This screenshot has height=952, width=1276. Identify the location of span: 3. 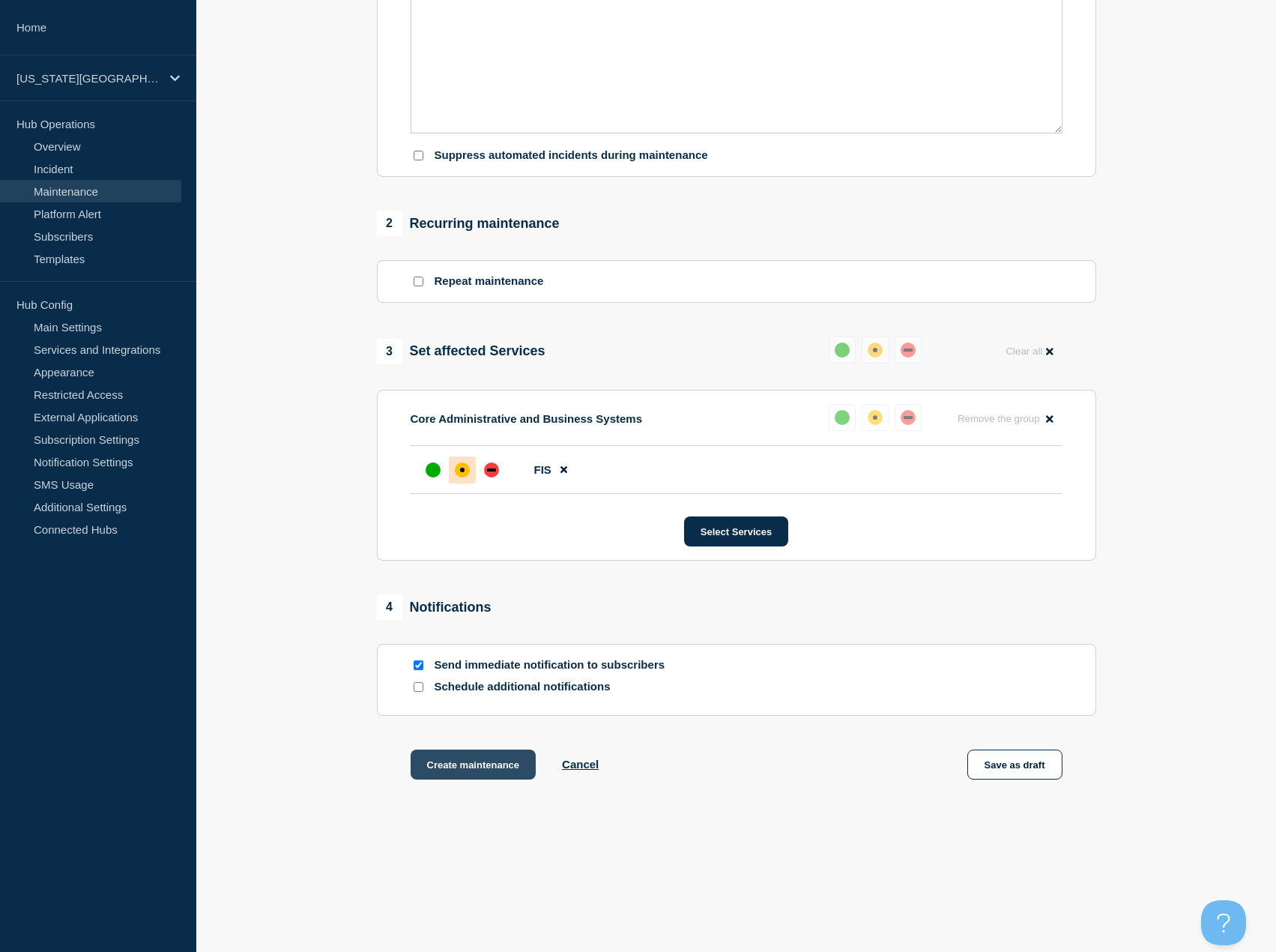
(390, 352).